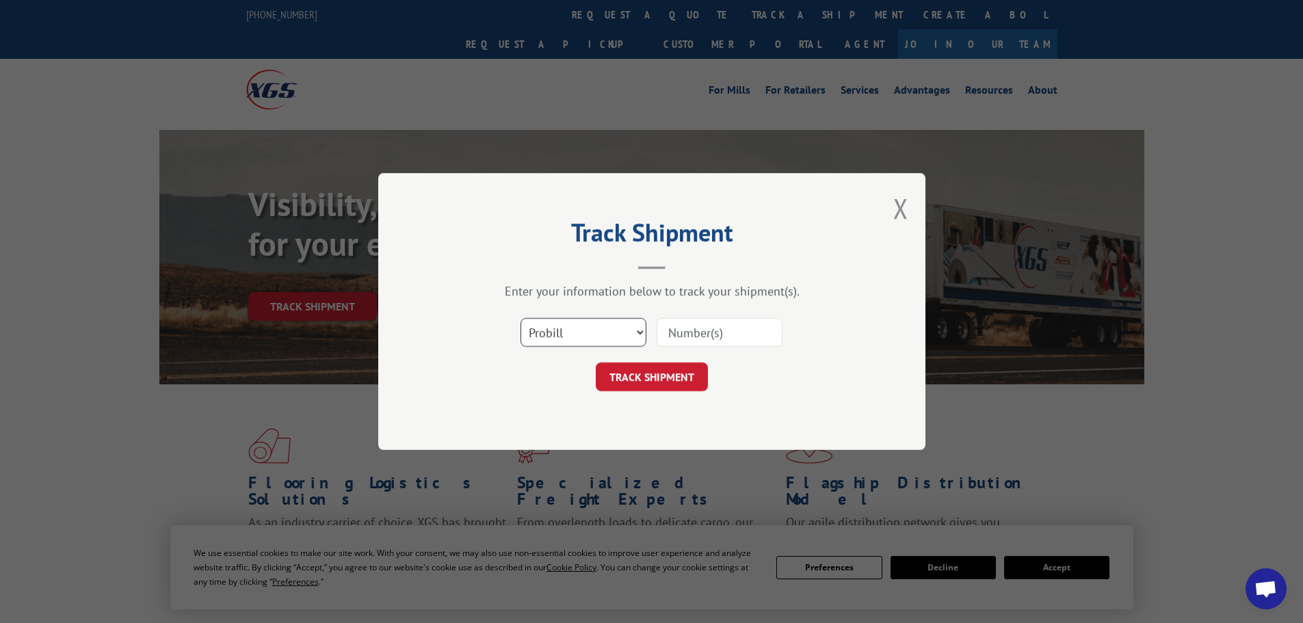 This screenshot has width=1303, height=623. Describe the element at coordinates (1266, 589) in the screenshot. I see `div: Open chat` at that location.